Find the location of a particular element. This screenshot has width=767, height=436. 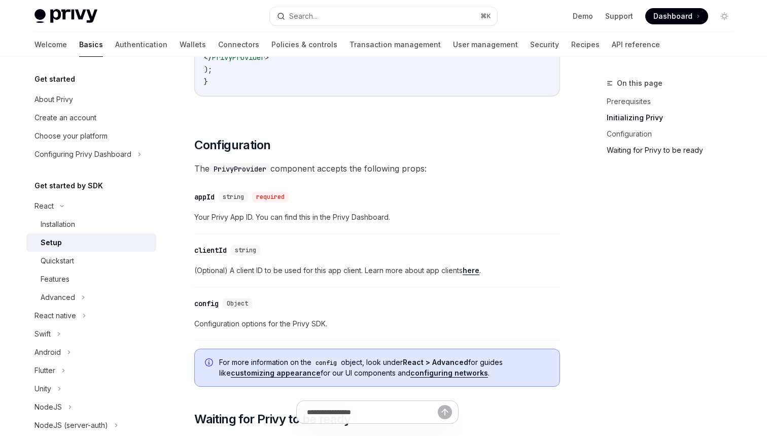

code: config is located at coordinates (326, 363).